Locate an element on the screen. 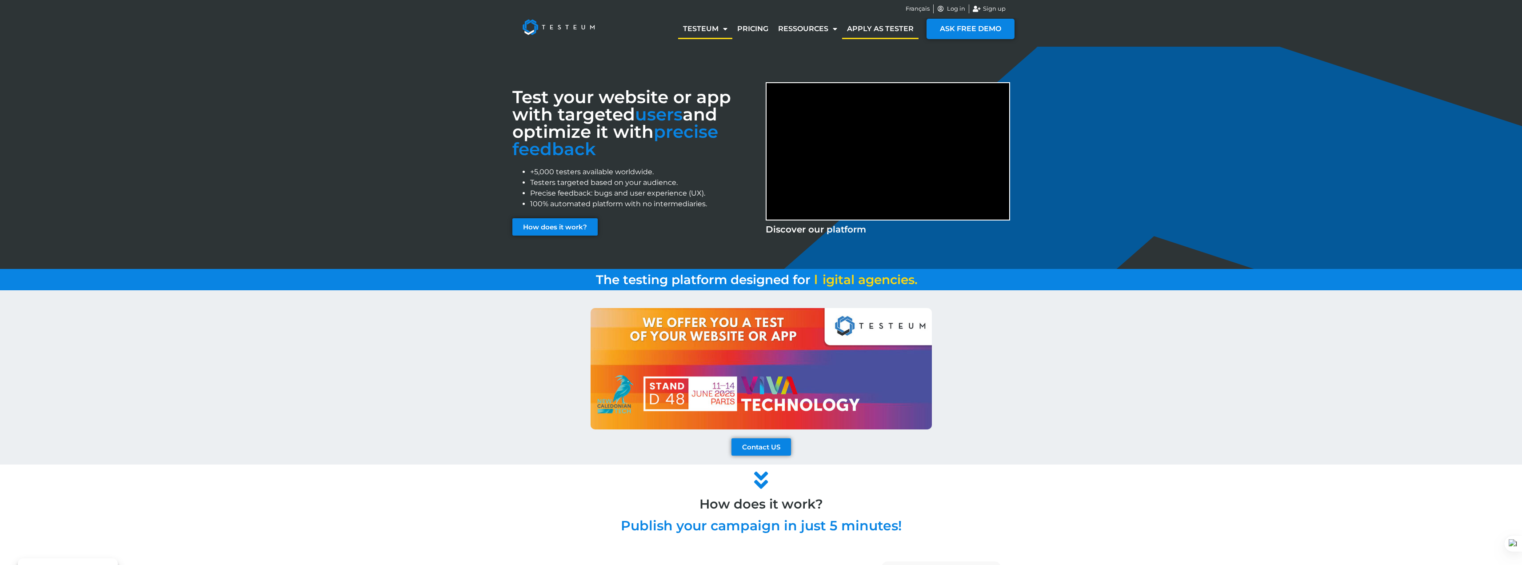 The width and height of the screenshot is (1522, 565). span: Log in is located at coordinates (955, 9).